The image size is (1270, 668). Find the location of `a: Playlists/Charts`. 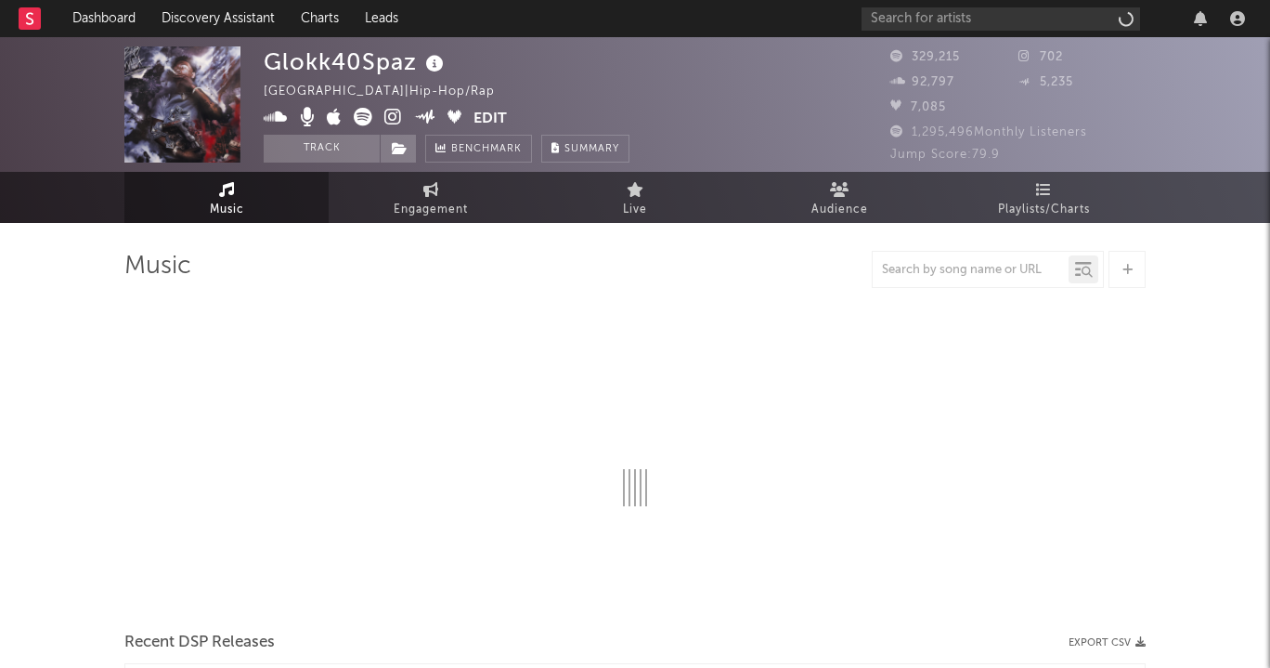

a: Playlists/Charts is located at coordinates (1044, 197).